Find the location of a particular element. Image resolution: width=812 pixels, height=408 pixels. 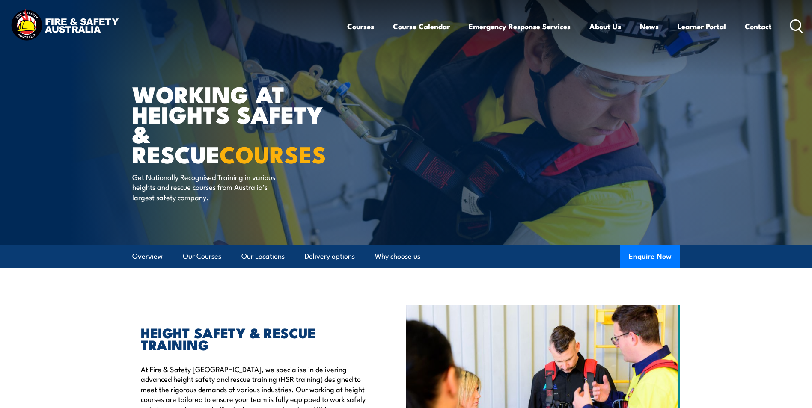

a: Course Calendar is located at coordinates (421, 26).